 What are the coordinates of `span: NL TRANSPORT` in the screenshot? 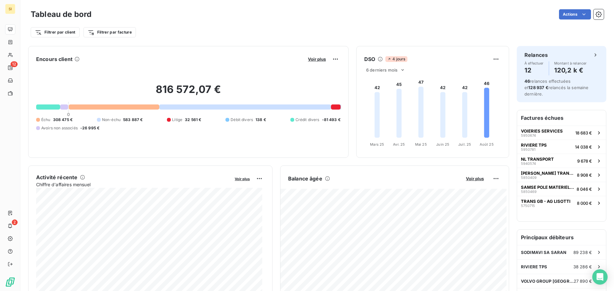 It's located at (537, 159).